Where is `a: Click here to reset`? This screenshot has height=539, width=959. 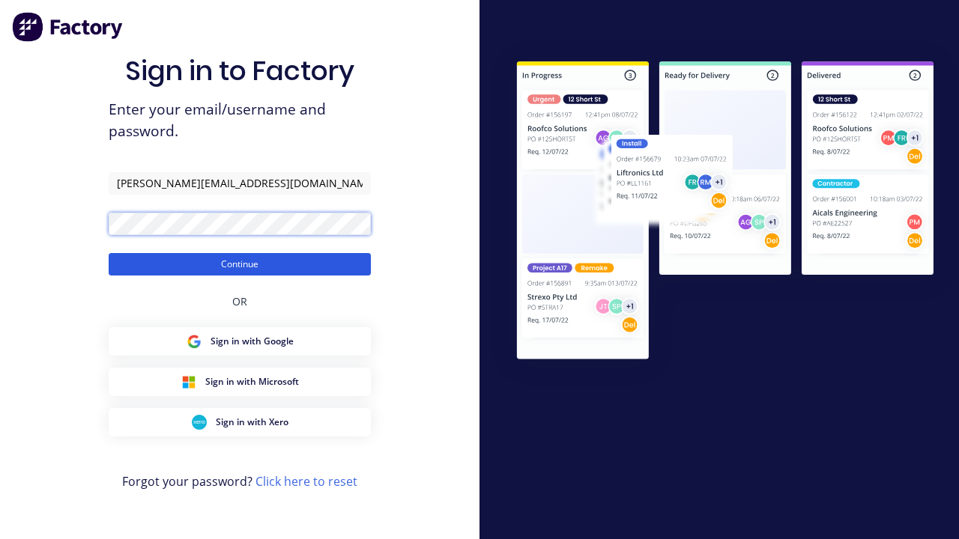 a: Click here to reset is located at coordinates (306, 482).